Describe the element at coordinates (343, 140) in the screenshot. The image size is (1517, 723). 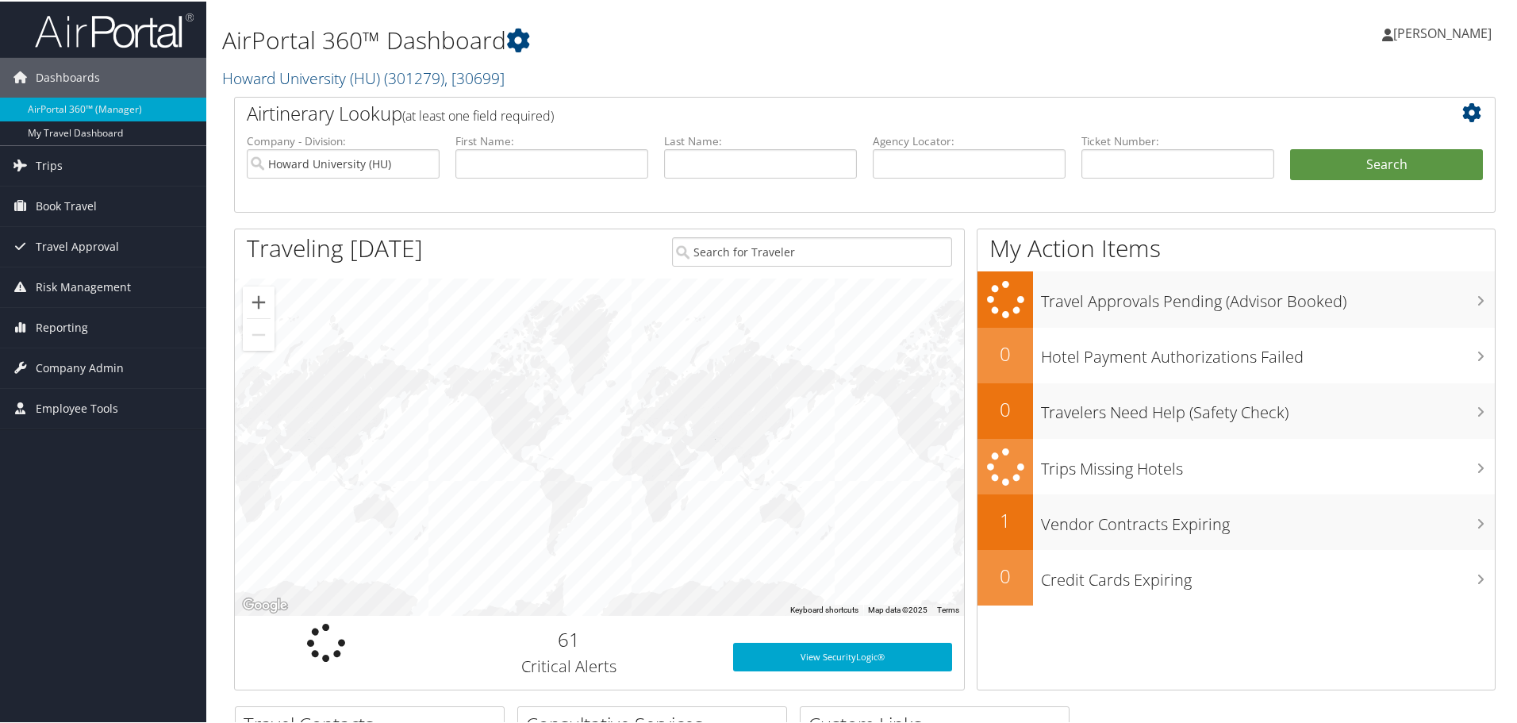
I see `label: Company - Division:` at that location.